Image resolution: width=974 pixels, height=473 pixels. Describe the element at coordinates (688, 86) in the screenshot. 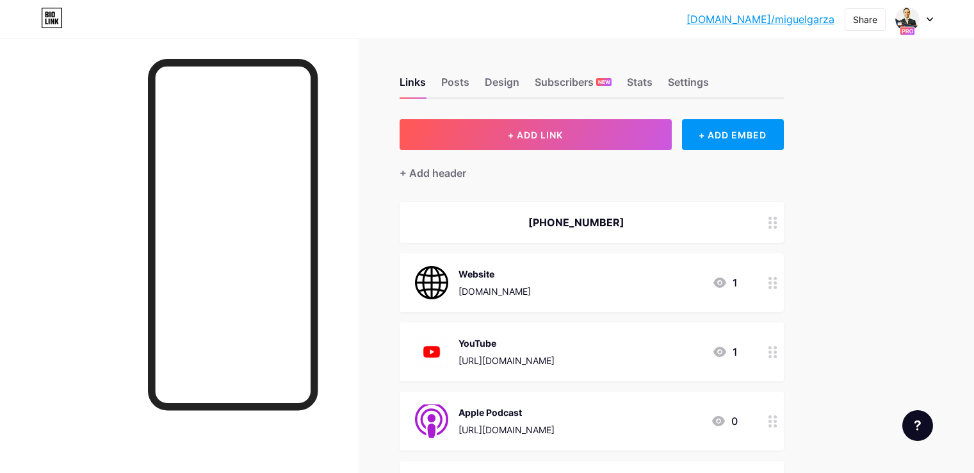

I see `div: Settings` at that location.